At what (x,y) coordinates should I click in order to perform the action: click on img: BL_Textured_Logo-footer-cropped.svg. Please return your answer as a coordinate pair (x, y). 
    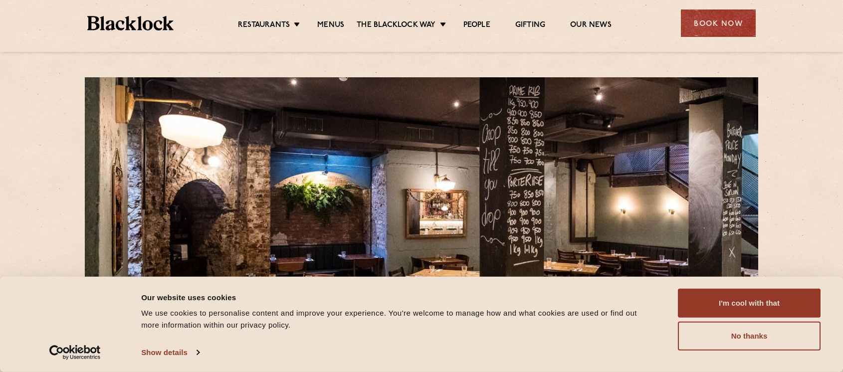
    Looking at the image, I should click on (130, 23).